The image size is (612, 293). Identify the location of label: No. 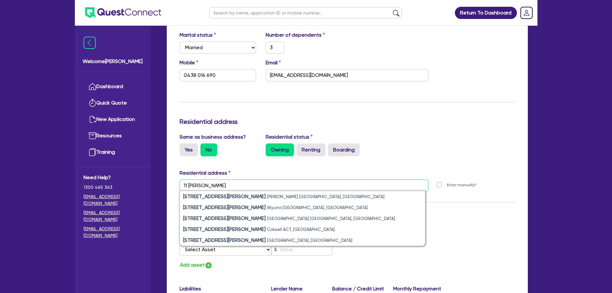
(209, 150).